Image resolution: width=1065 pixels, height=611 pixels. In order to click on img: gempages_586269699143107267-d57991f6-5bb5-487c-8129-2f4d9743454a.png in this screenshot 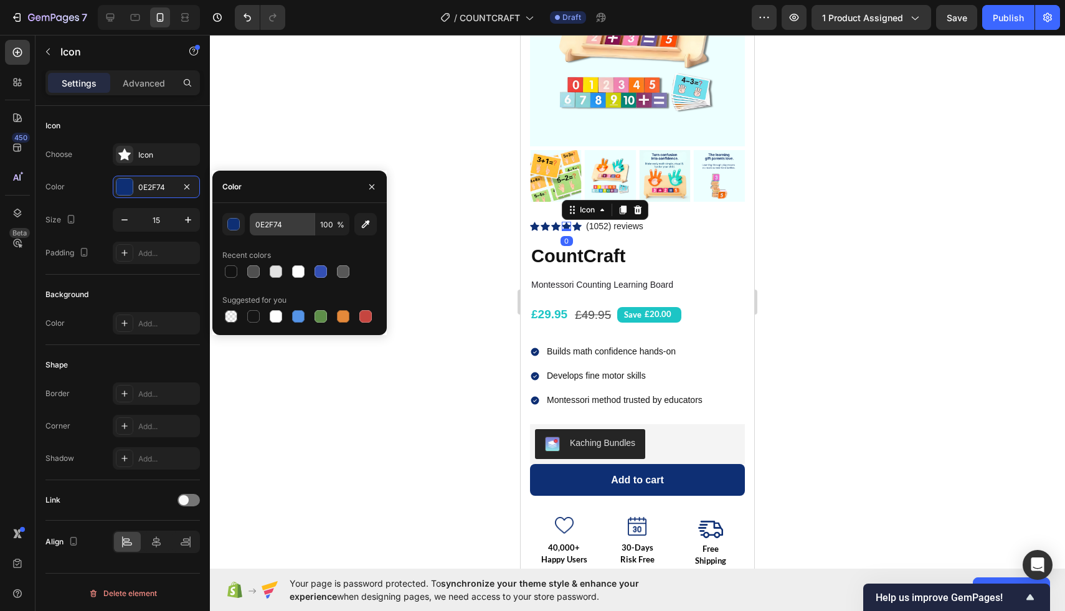, I will do `click(190, 495)`.